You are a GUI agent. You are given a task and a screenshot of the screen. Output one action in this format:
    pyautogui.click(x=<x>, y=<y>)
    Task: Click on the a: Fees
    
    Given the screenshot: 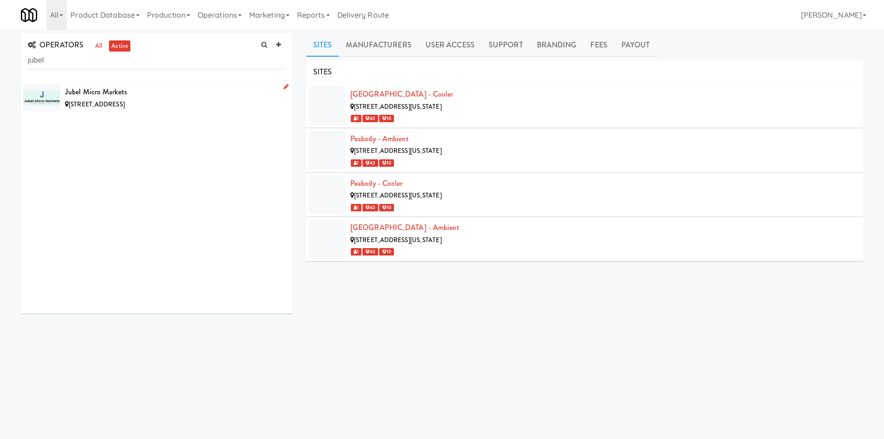 What is the action you would take?
    pyautogui.click(x=599, y=45)
    